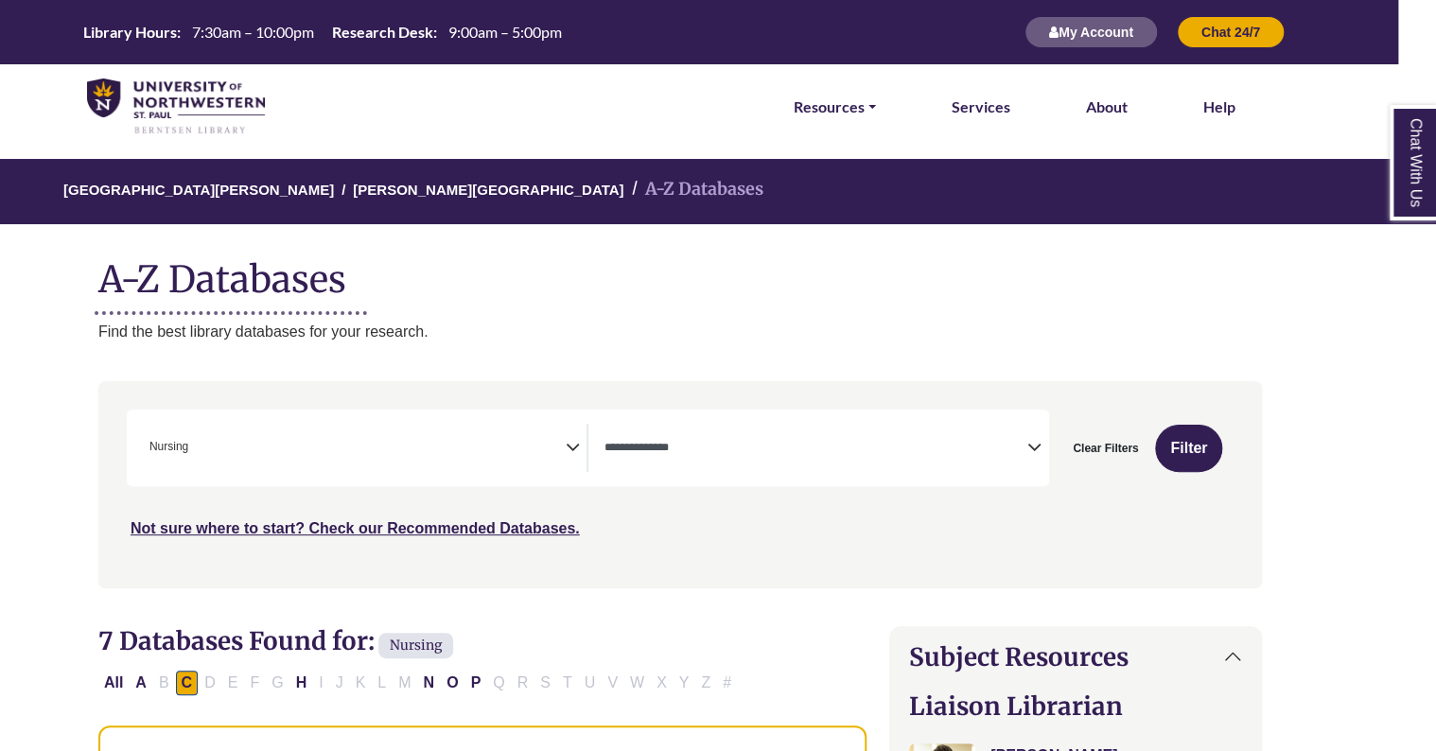 This screenshot has width=1436, height=751. What do you see at coordinates (1219, 107) in the screenshot?
I see `a: Help` at bounding box center [1219, 107].